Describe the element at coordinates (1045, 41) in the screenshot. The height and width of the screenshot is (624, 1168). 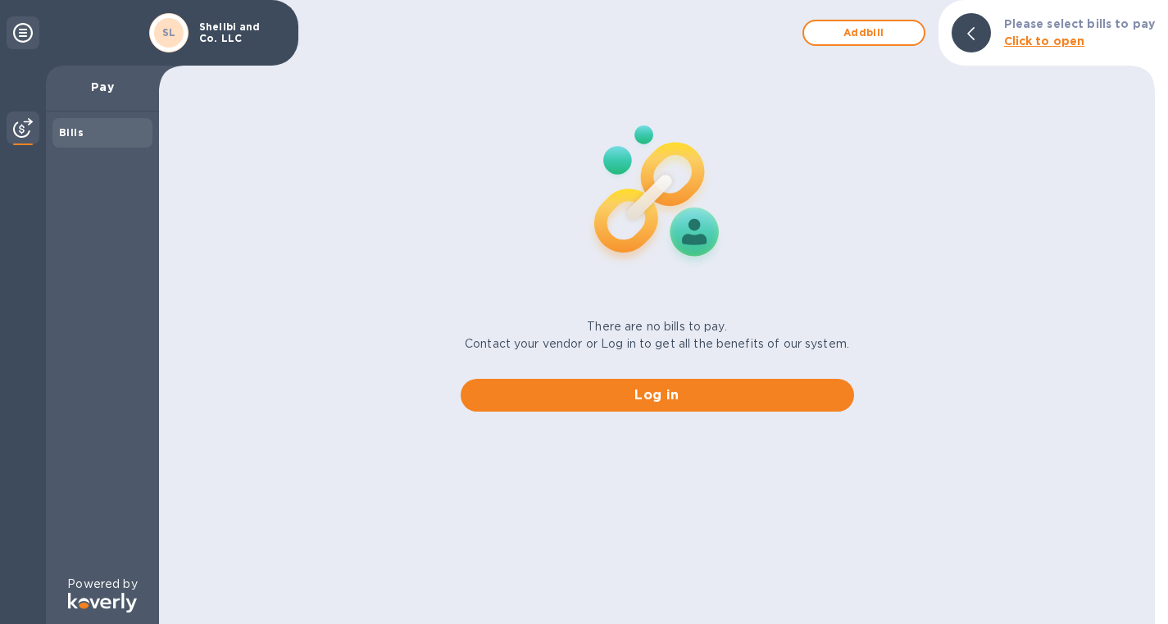
I see `b: Click to open` at that location.